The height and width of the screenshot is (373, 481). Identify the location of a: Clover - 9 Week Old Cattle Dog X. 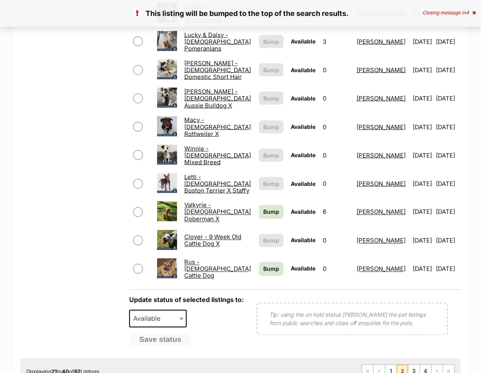
(212, 240).